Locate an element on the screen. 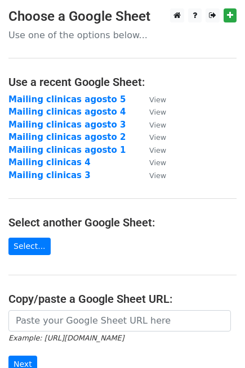  strong: Mailing clinicas agosto 4 is located at coordinates (67, 112).